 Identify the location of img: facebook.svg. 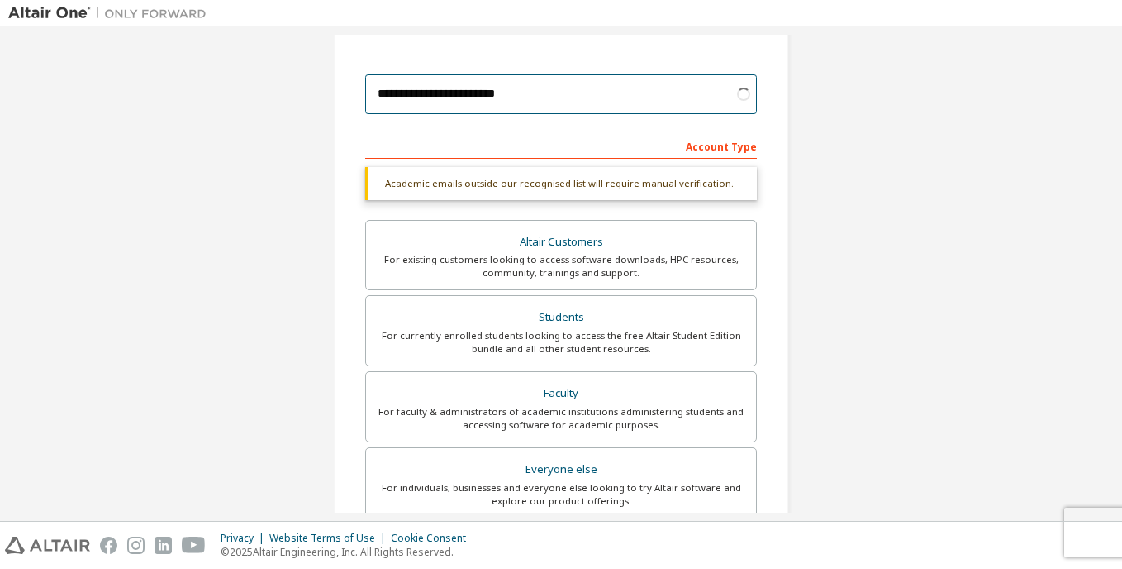
(108, 545).